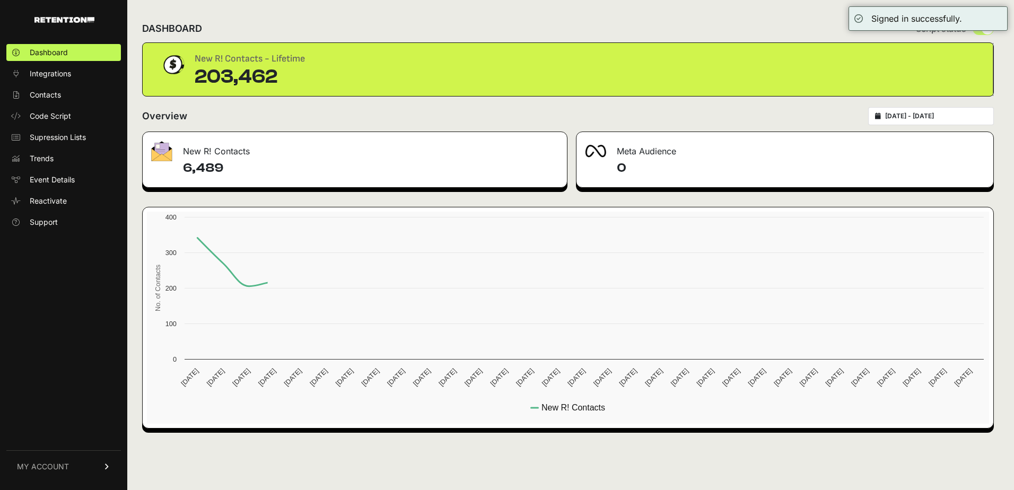 The image size is (1014, 490). What do you see at coordinates (172, 29) in the screenshot?
I see `h2: DASHBOARD` at bounding box center [172, 29].